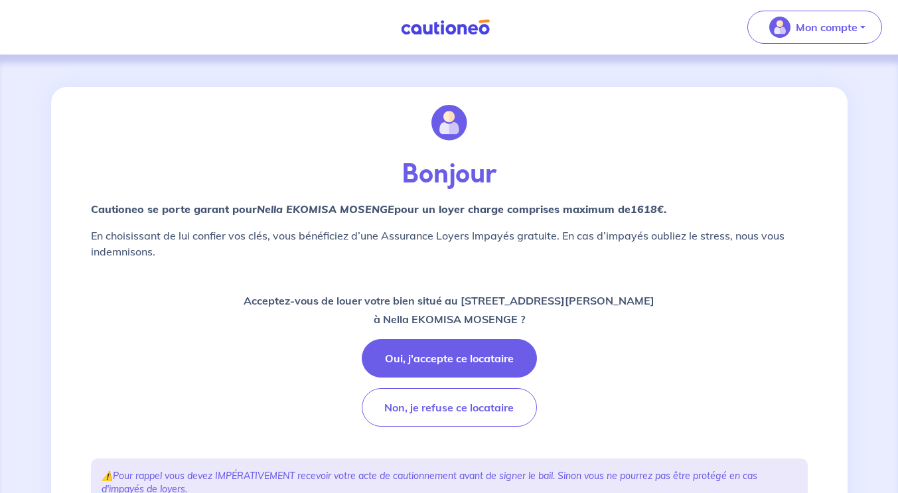  Describe the element at coordinates (814, 27) in the screenshot. I see `button: illu_account_valid_menu.svgMon compte` at that location.